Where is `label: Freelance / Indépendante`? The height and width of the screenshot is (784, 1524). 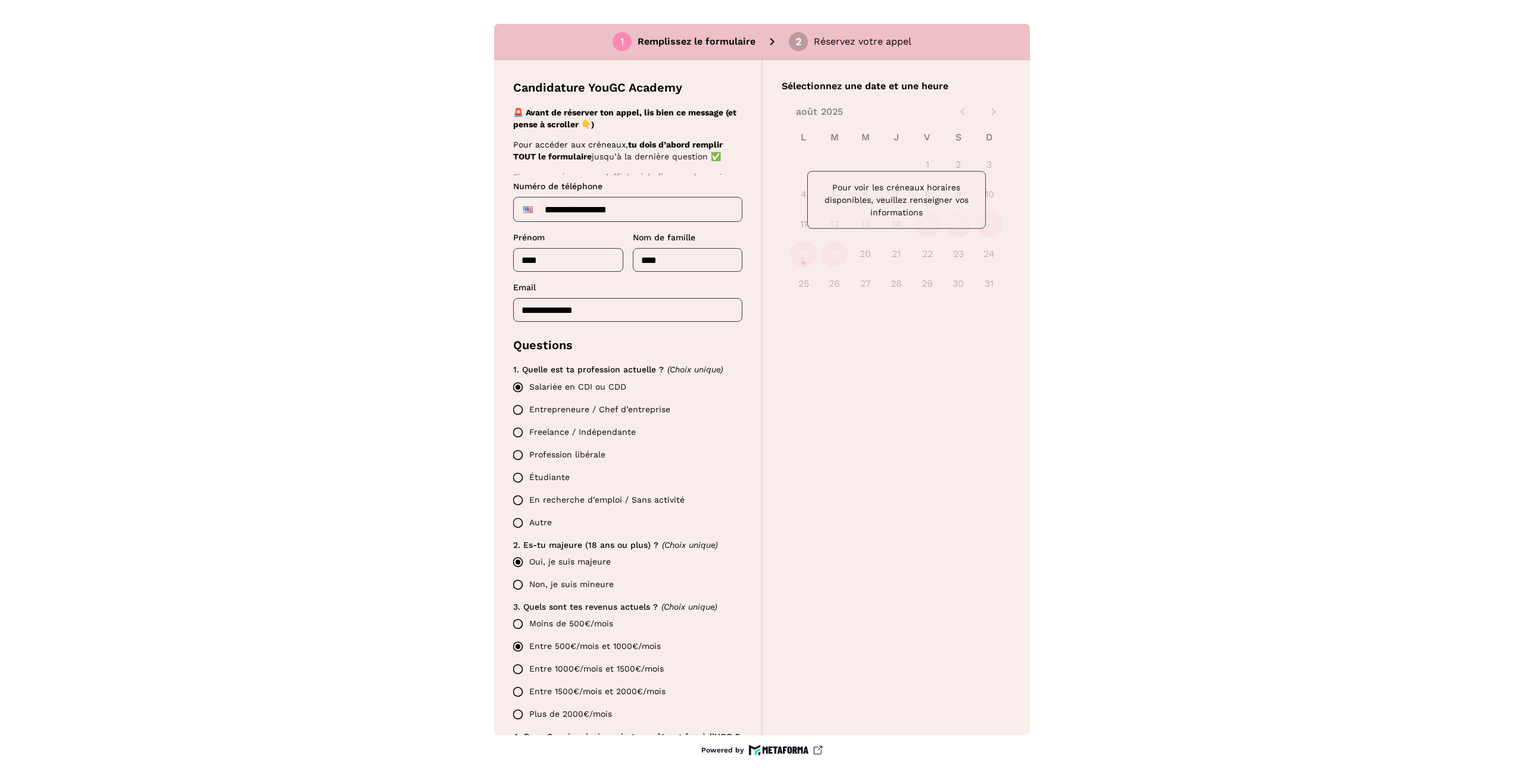 label: Freelance / Indépendante is located at coordinates (624, 432).